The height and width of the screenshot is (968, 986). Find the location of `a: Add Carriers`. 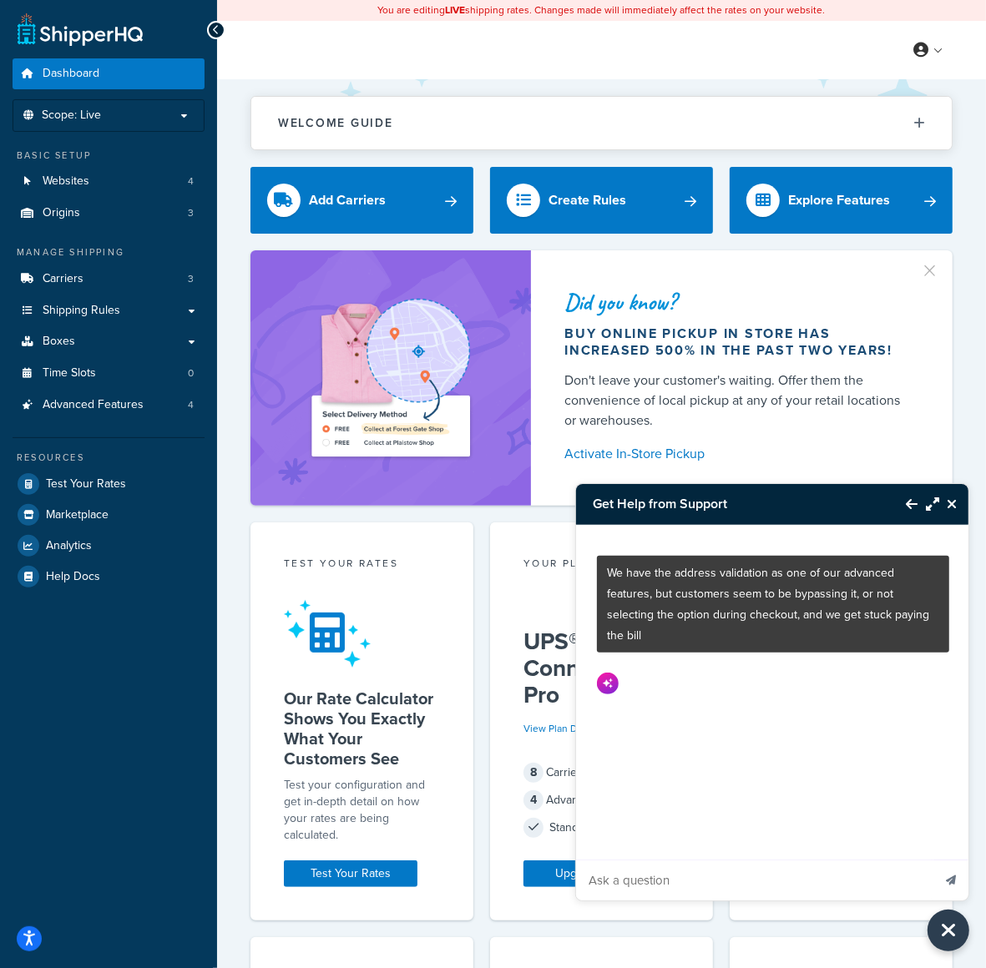

a: Add Carriers is located at coordinates (361, 200).